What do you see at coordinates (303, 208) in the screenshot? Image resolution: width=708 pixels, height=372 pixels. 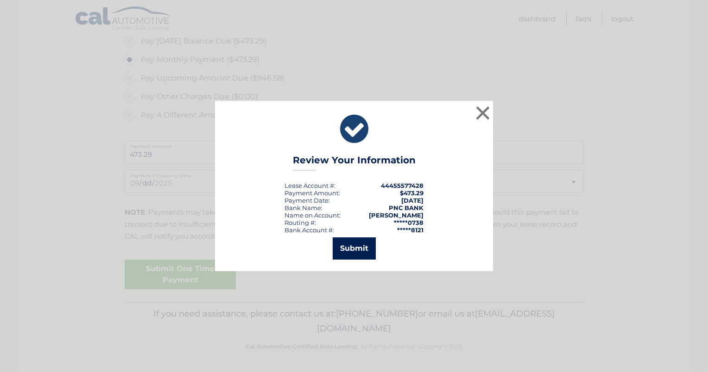 I see `div: Bank Name:` at bounding box center [303, 208].